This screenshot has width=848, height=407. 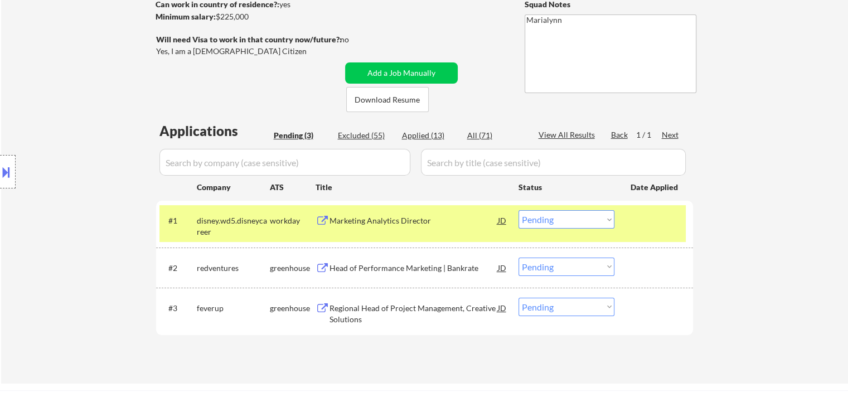 What do you see at coordinates (356, 40) in the screenshot?
I see `div: no` at bounding box center [356, 40].